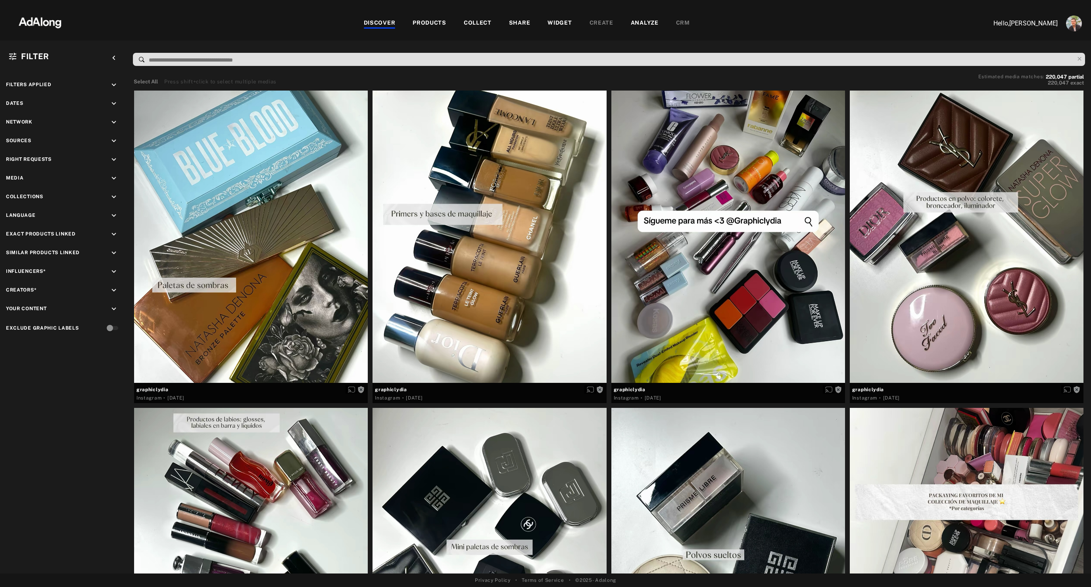 This screenshot has width=1091, height=587. I want to click on button: Account settings, so click(1074, 23).